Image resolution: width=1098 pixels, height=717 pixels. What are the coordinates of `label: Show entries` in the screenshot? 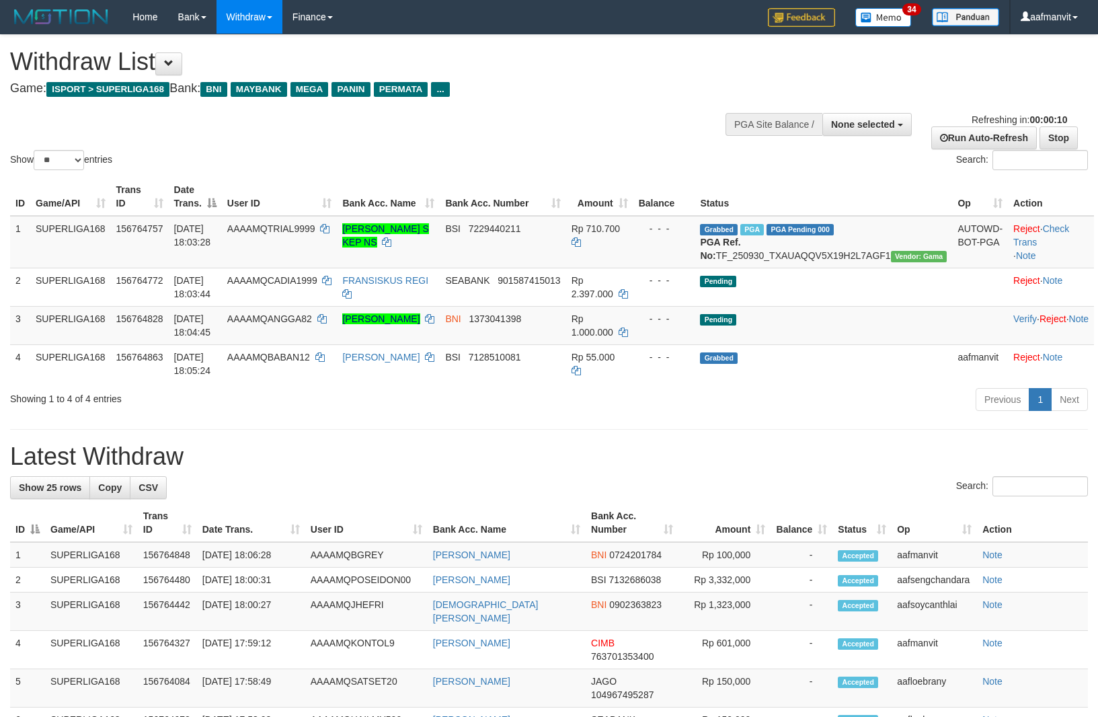 It's located at (61, 160).